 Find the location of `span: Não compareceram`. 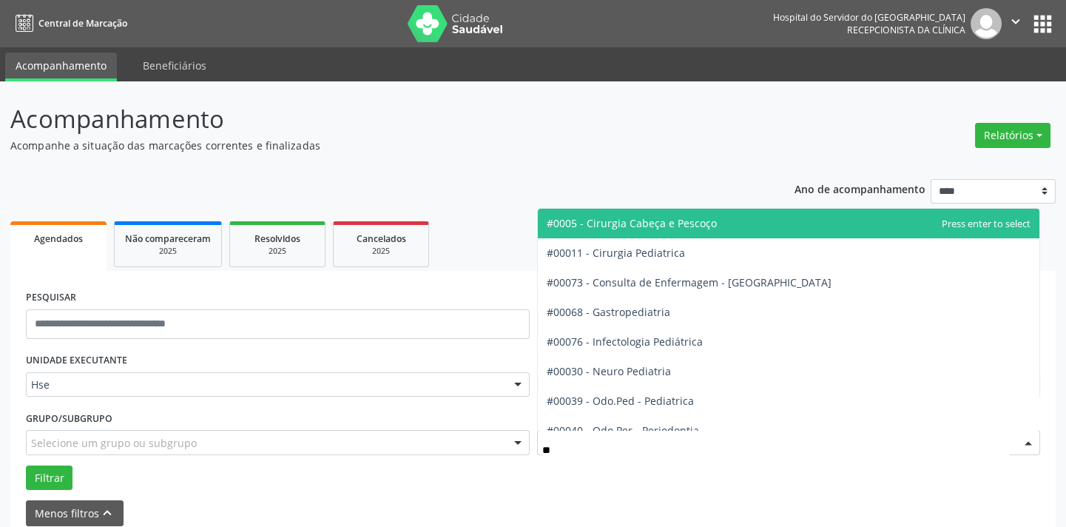

span: Não compareceram is located at coordinates (168, 238).